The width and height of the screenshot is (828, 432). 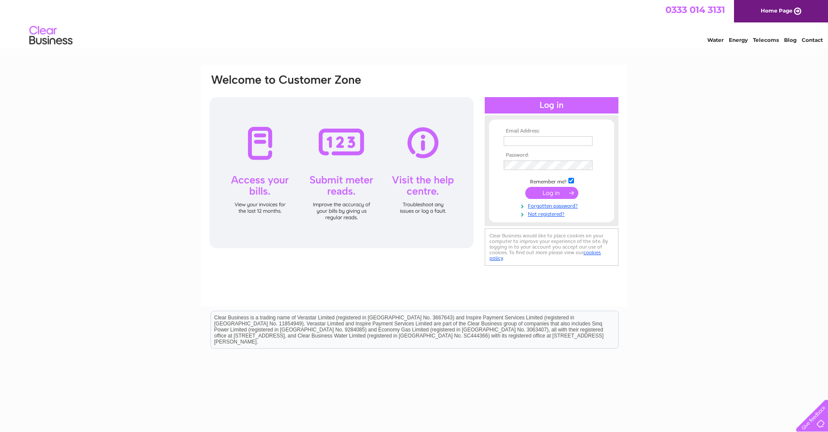 I want to click on td: Remember me?, so click(x=552, y=181).